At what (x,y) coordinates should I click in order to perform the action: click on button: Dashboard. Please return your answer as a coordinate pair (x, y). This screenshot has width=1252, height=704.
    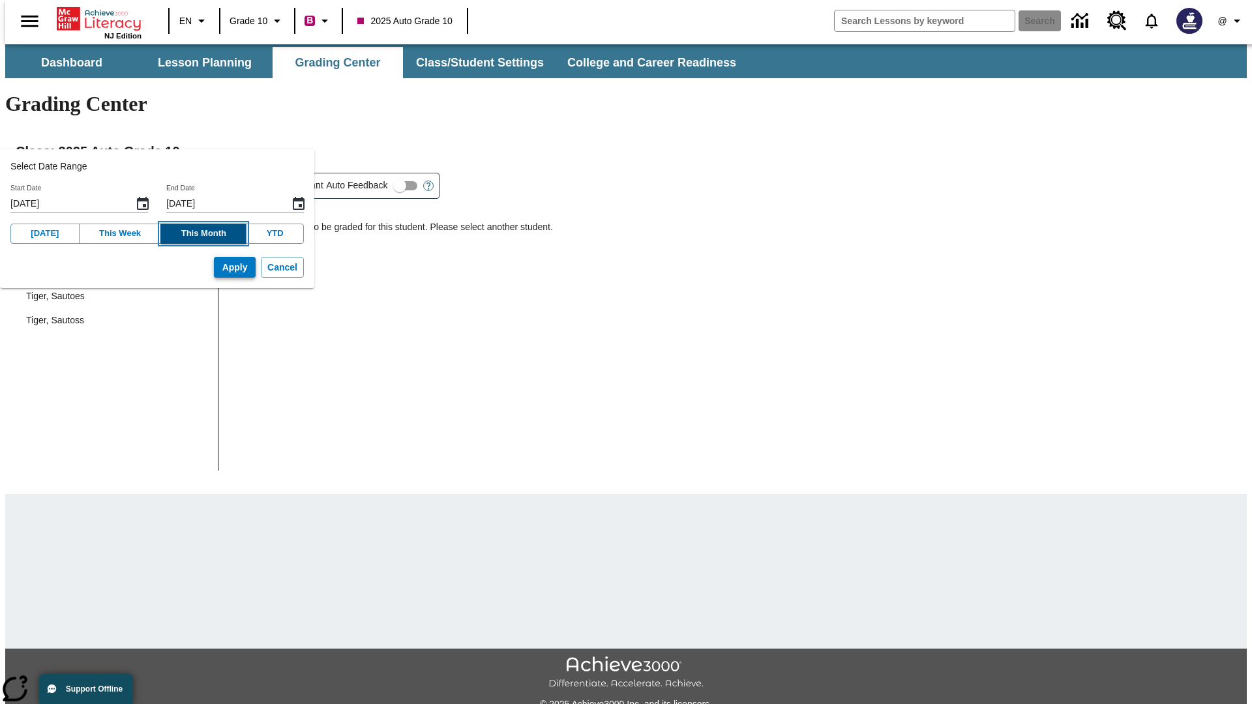
    Looking at the image, I should click on (72, 63).